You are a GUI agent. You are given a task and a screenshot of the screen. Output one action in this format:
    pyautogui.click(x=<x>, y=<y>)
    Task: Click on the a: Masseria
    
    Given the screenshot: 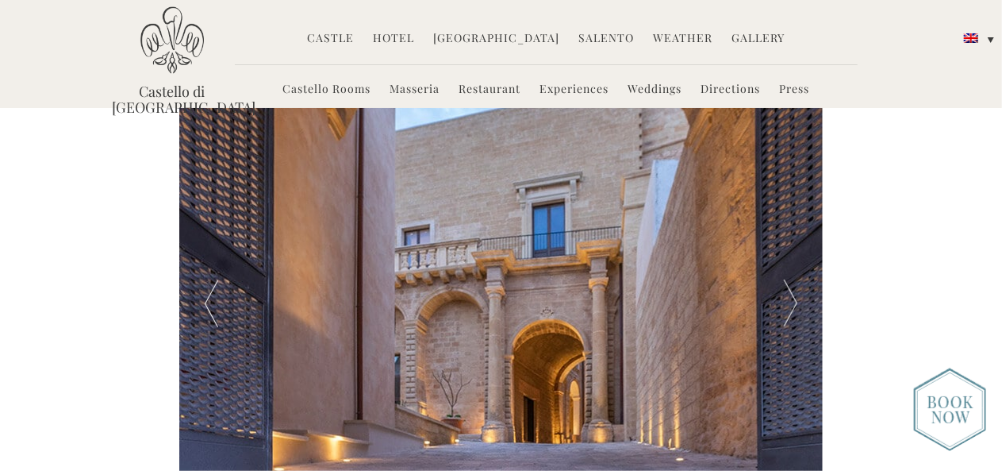 What is the action you would take?
    pyautogui.click(x=414, y=90)
    